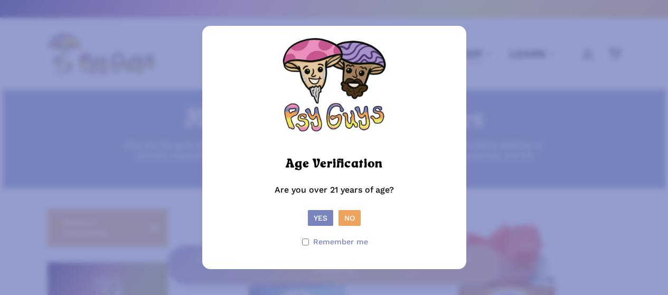 This screenshot has height=295, width=668. What do you see at coordinates (349, 218) in the screenshot?
I see `button: No` at bounding box center [349, 218].